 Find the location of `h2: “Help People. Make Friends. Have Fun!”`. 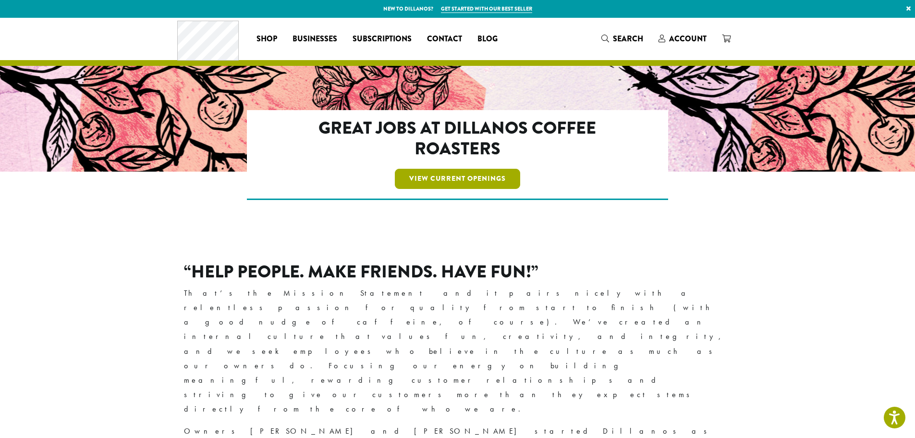

h2: “Help People. Make Friends. Have Fun!” is located at coordinates (458, 271).